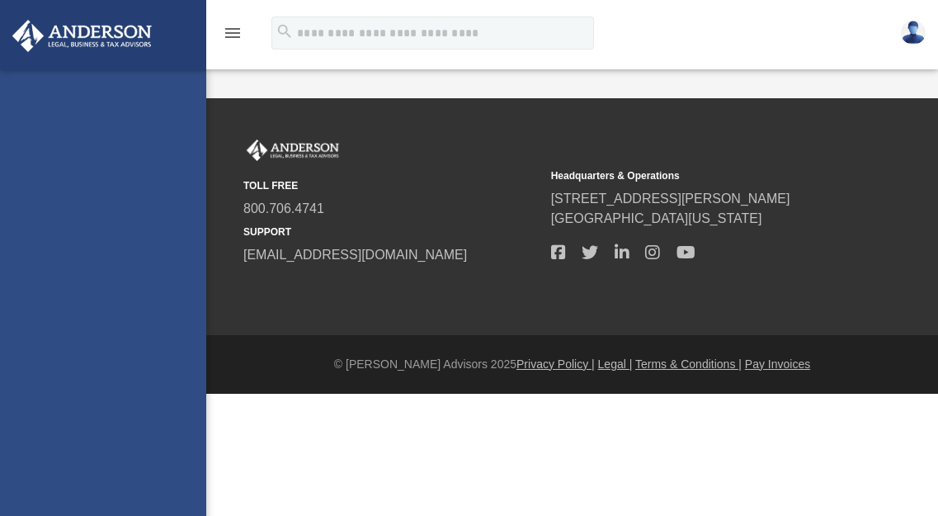  Describe the element at coordinates (233, 33) in the screenshot. I see `i: menu` at that location.